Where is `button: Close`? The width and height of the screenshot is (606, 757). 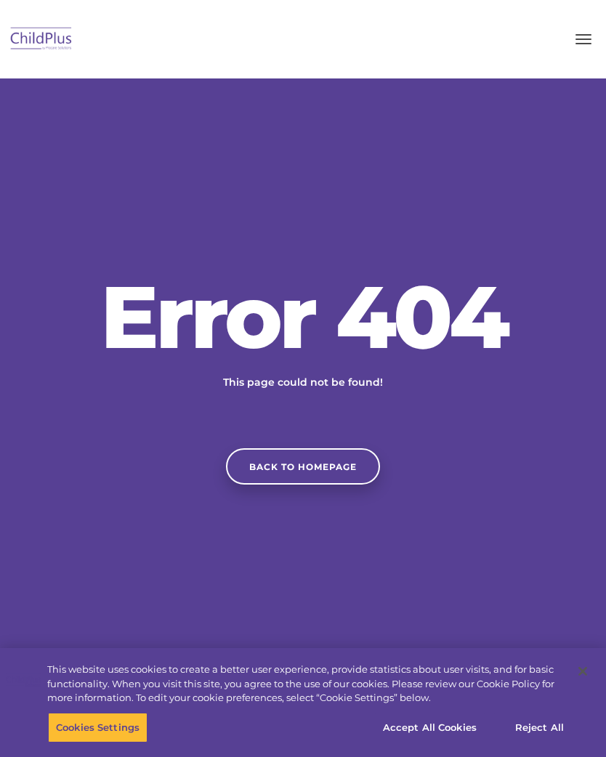
button: Close is located at coordinates (582, 671).